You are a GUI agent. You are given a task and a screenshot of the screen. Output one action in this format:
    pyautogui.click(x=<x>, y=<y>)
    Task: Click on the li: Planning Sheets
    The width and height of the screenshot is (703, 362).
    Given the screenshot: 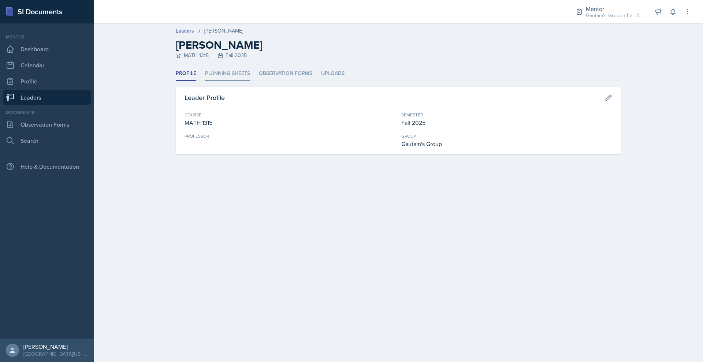 What is the action you would take?
    pyautogui.click(x=227, y=74)
    